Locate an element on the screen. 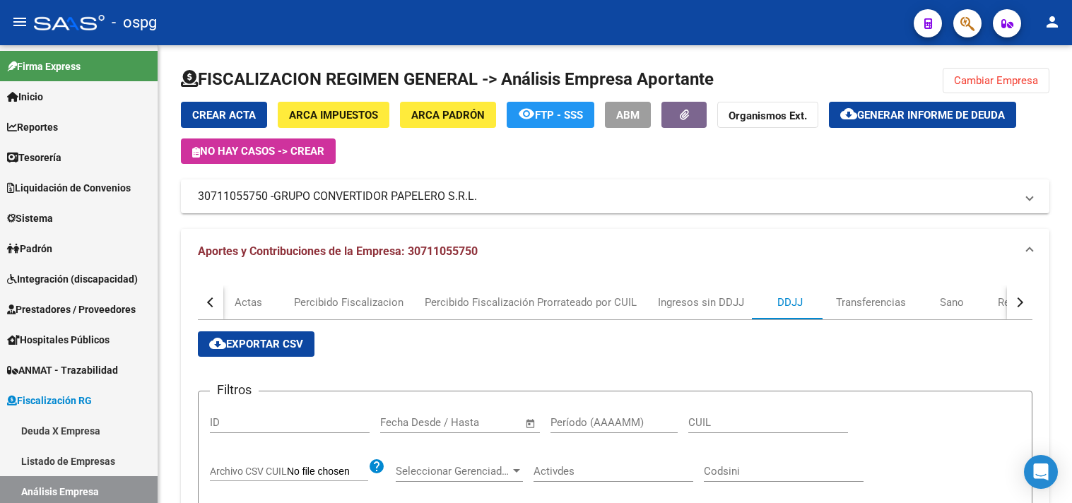 The image size is (1072, 503). mat-icon: person is located at coordinates (1052, 22).